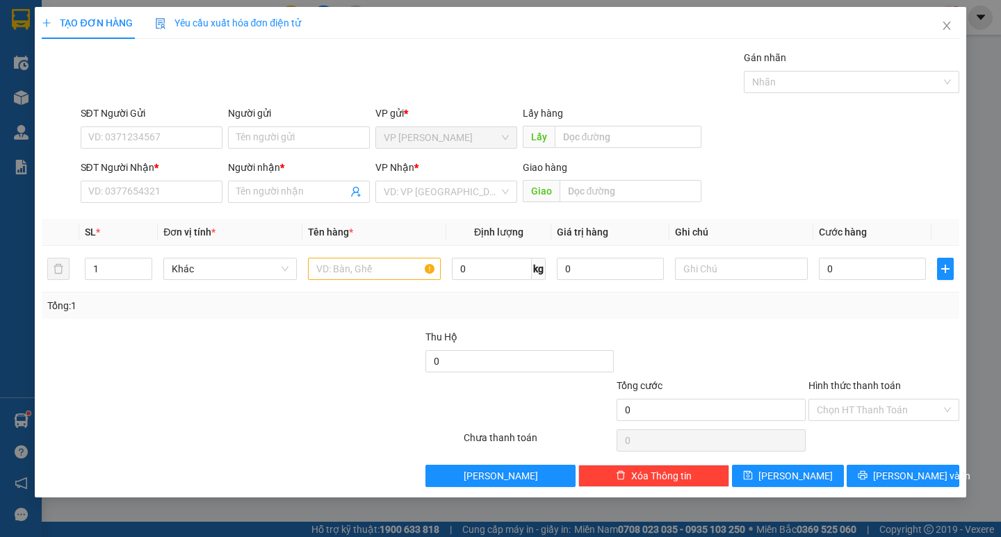 The height and width of the screenshot is (537, 1001). What do you see at coordinates (854, 386) in the screenshot?
I see `label: Hình thức thanh toán` at bounding box center [854, 386].